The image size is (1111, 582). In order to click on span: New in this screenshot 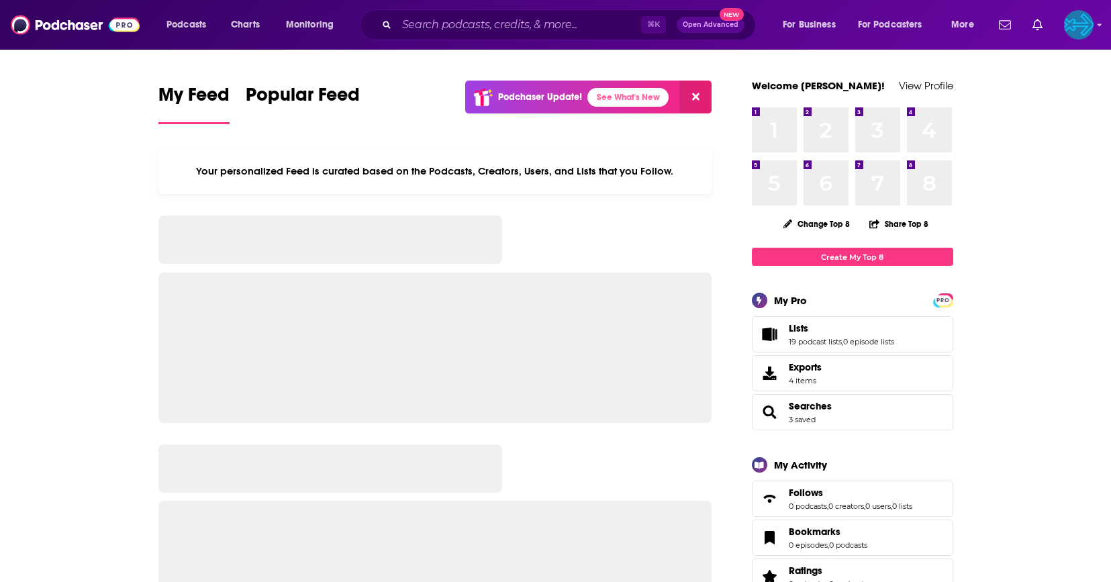, I will do `click(732, 14)`.